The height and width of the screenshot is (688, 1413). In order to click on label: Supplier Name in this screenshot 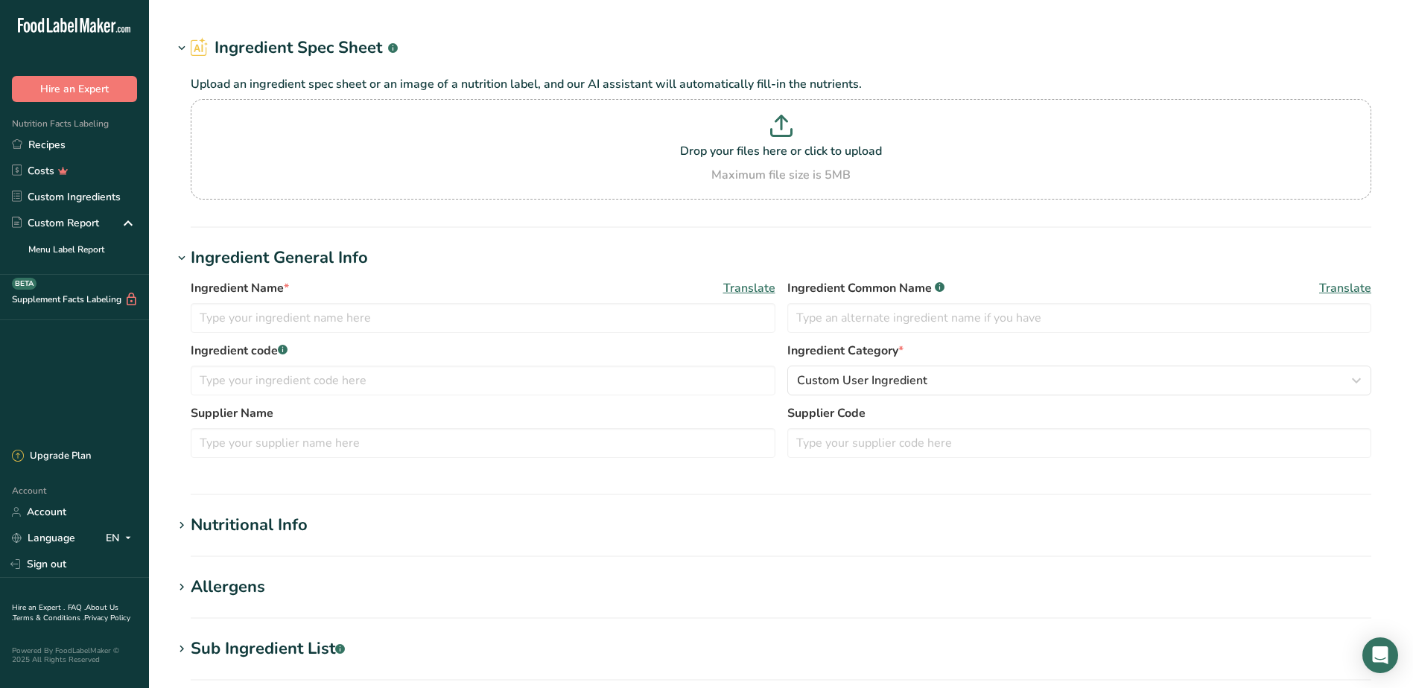, I will do `click(483, 414)`.